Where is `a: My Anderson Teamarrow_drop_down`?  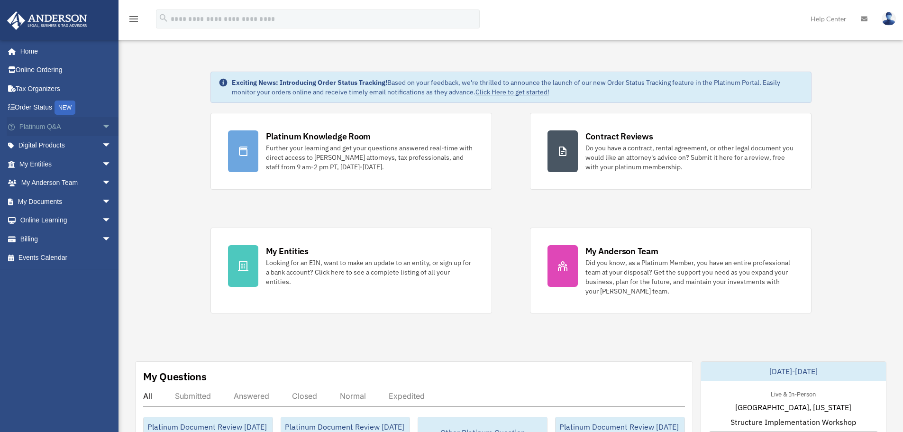 a: My Anderson Teamarrow_drop_down is located at coordinates (66, 183).